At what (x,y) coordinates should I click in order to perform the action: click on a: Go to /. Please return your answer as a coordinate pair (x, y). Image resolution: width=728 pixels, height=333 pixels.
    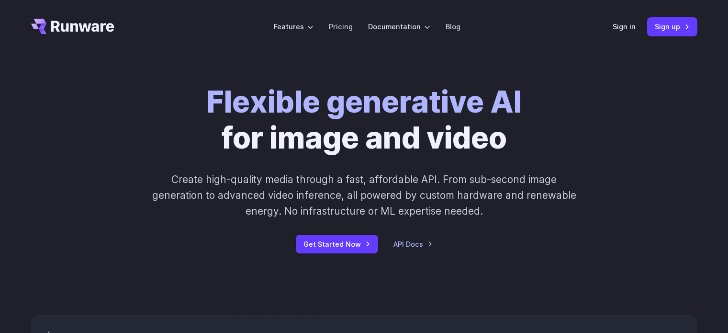
    Looking at the image, I should click on (73, 26).